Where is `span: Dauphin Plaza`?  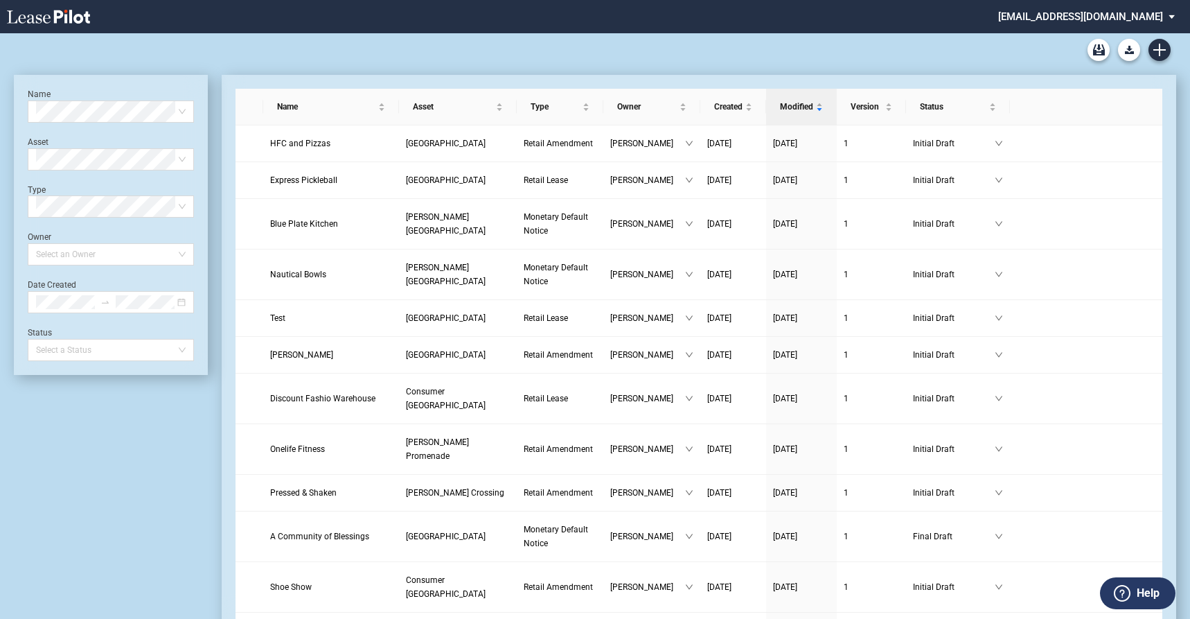
span: Dauphin Plaza is located at coordinates (445, 536).